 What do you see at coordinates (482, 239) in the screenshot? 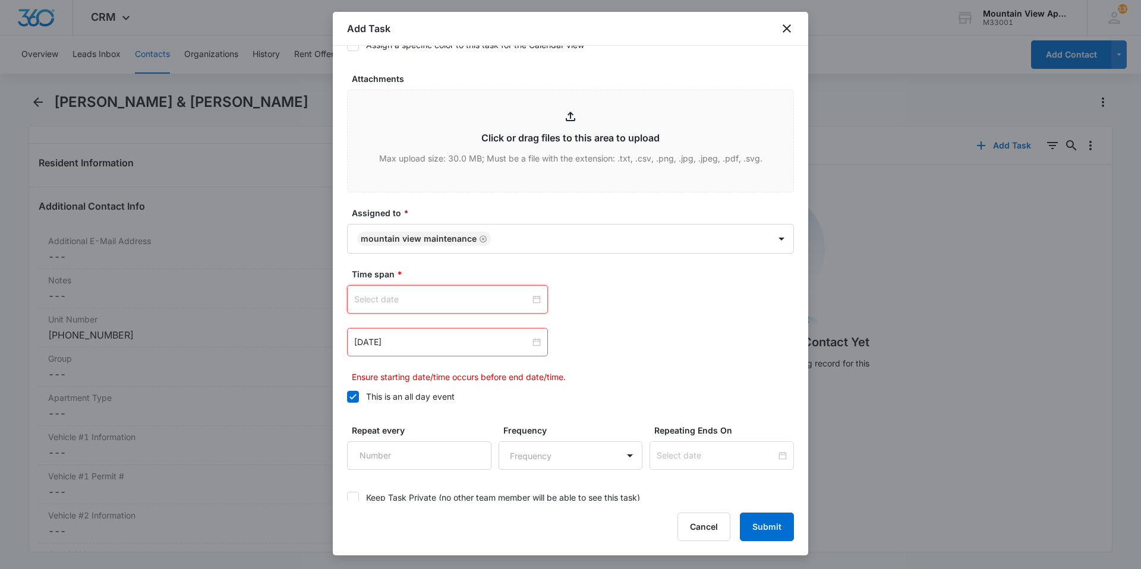
I see `div: Remove Mountain View Maintenance` at bounding box center [482, 239].